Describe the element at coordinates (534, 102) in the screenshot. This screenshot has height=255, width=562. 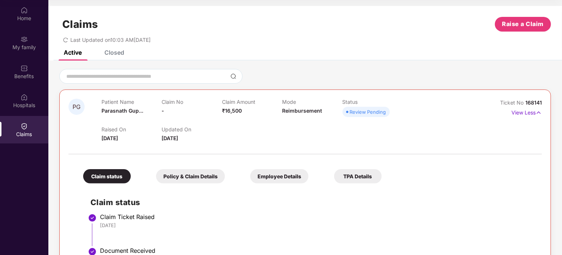
I see `span: 168141` at that location.